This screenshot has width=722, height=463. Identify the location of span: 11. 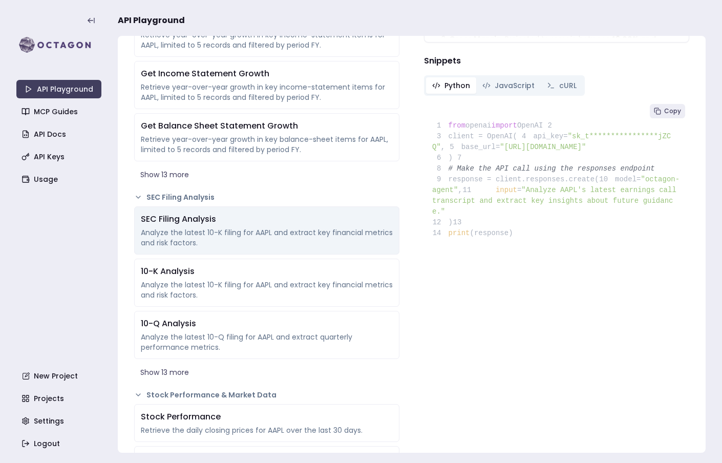
(470, 190).